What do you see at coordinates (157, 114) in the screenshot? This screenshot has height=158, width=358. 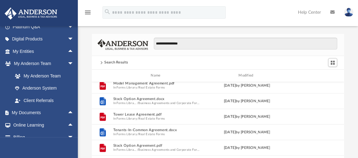 I see `button: Tower Lease Agreement.pdf` at bounding box center [157, 114].